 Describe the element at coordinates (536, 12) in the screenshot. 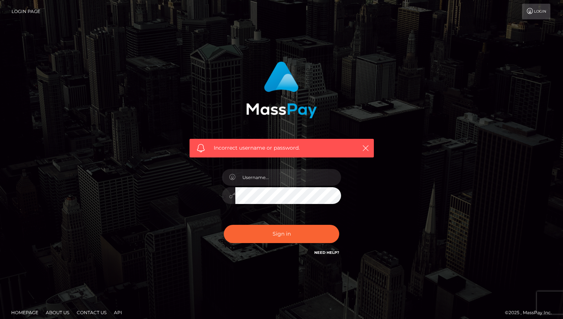

I see `a: Login` at that location.